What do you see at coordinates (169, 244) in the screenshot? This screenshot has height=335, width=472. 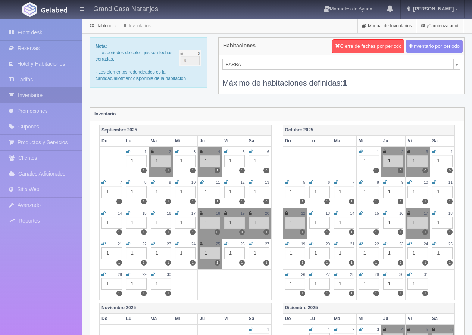 I see `small: 23` at bounding box center [169, 244].